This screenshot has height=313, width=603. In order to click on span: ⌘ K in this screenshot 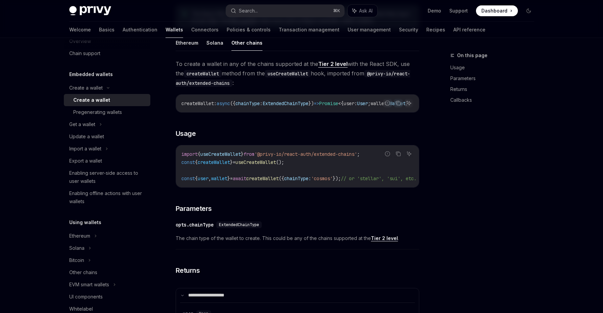, I will do `click(336, 11)`.